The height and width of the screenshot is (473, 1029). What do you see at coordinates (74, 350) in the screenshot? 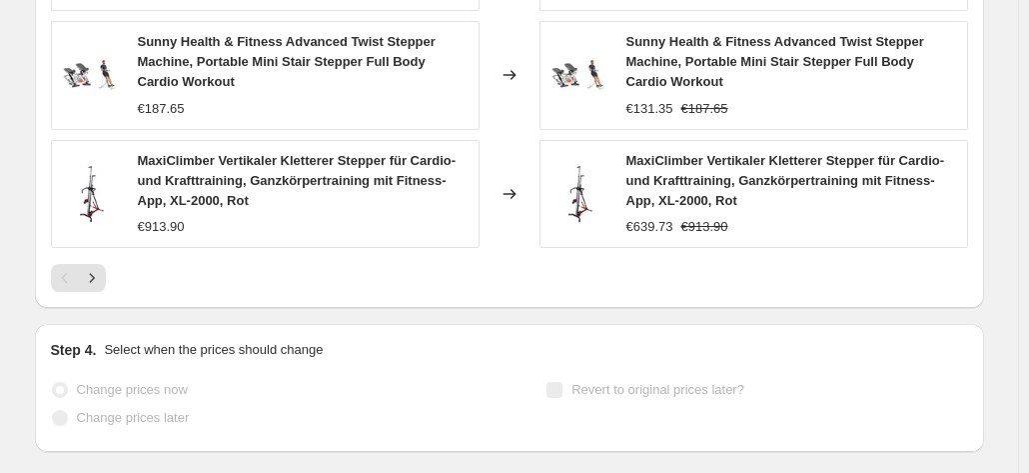
I see `h2: Step 4.` at bounding box center [74, 350].